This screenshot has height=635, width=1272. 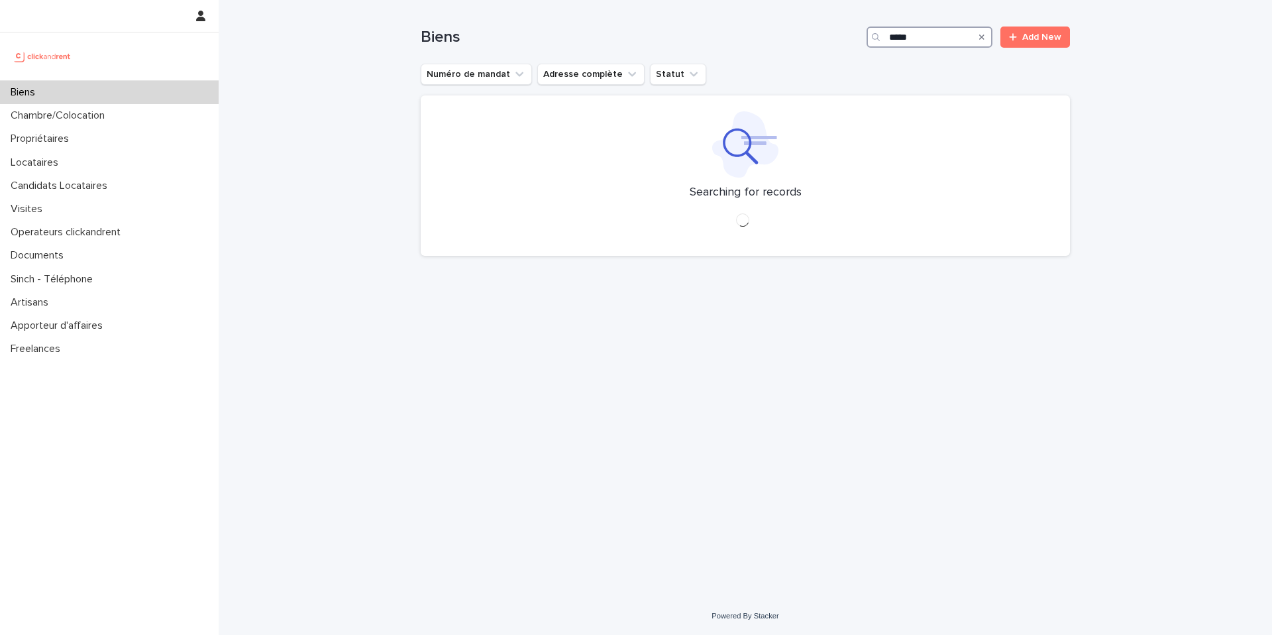 I want to click on p: Artisans, so click(x=32, y=302).